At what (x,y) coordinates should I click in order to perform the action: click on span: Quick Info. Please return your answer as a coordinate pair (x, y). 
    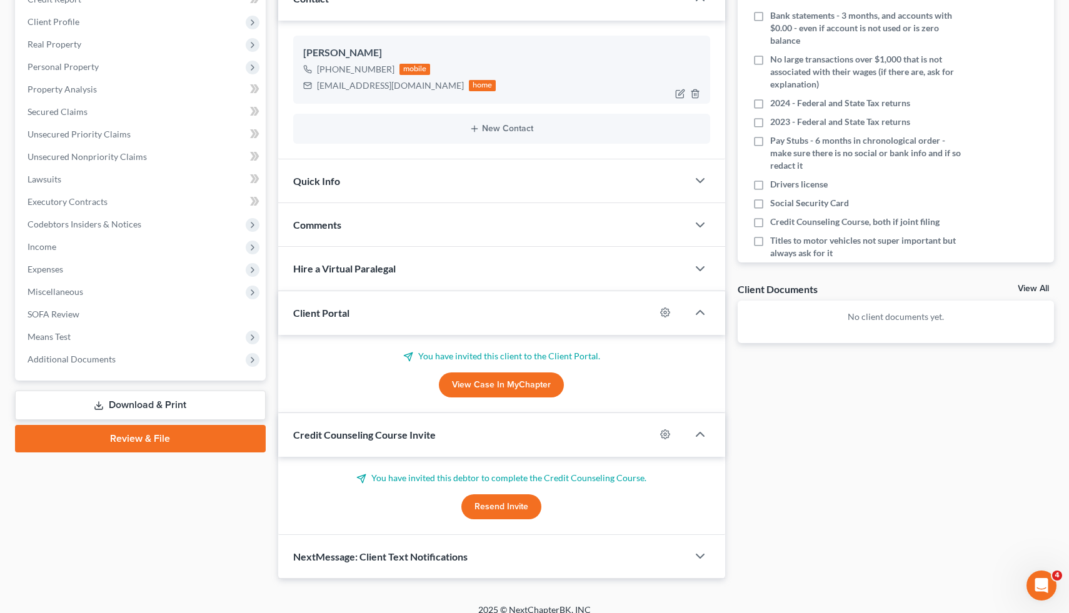
    Looking at the image, I should click on (316, 181).